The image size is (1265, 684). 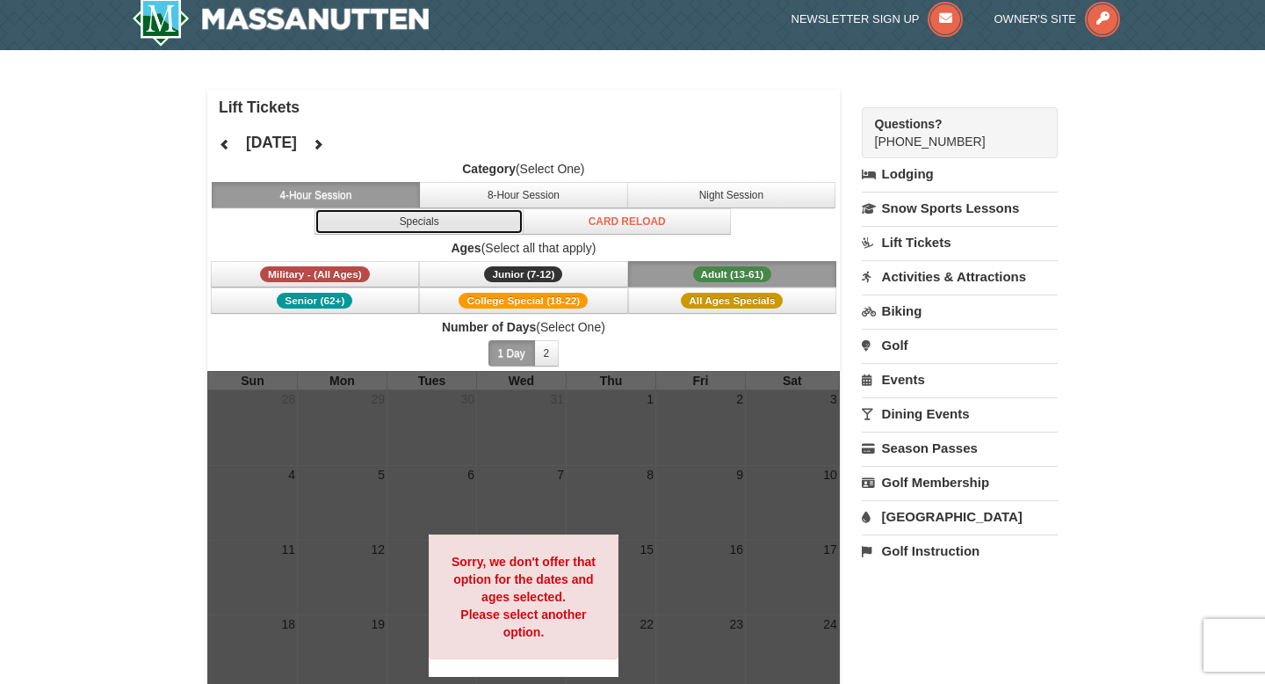 What do you see at coordinates (733, 274) in the screenshot?
I see `span: Adult (13-61)` at bounding box center [733, 274].